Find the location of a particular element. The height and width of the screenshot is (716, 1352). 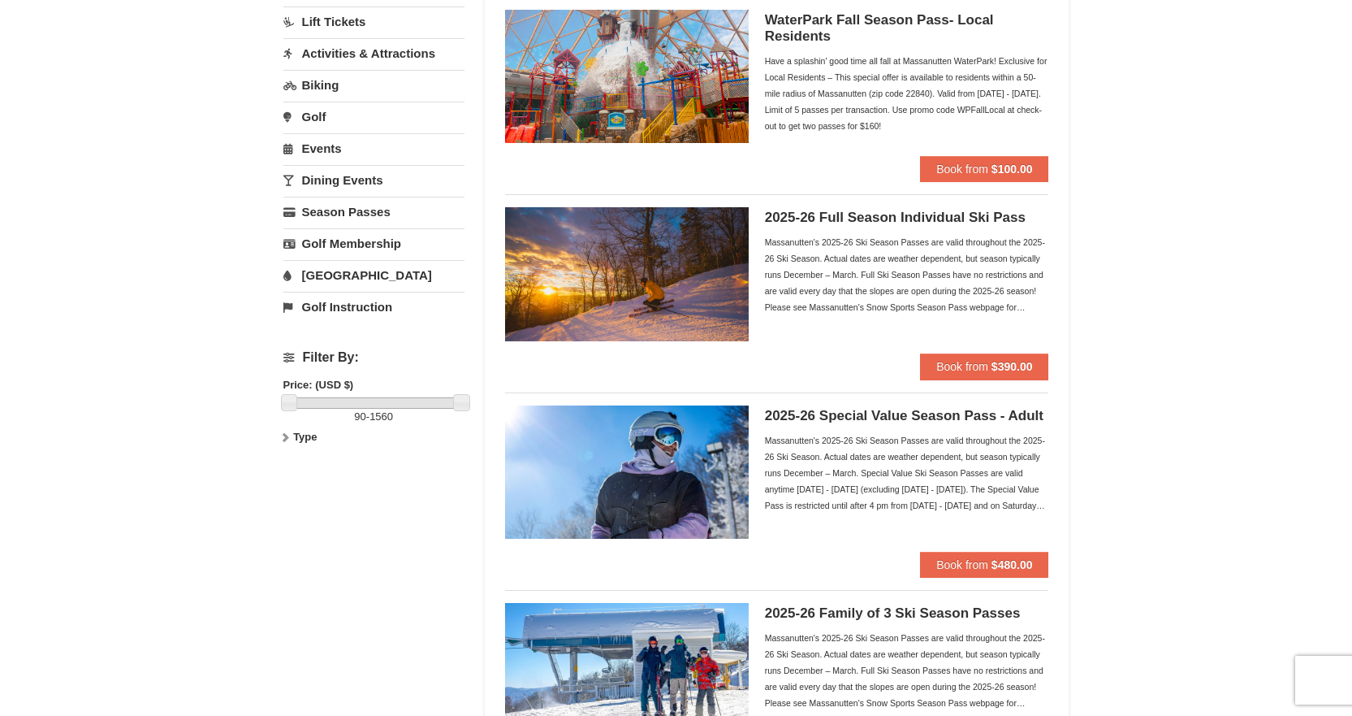

button: Book from $100.00 is located at coordinates (984, 169).